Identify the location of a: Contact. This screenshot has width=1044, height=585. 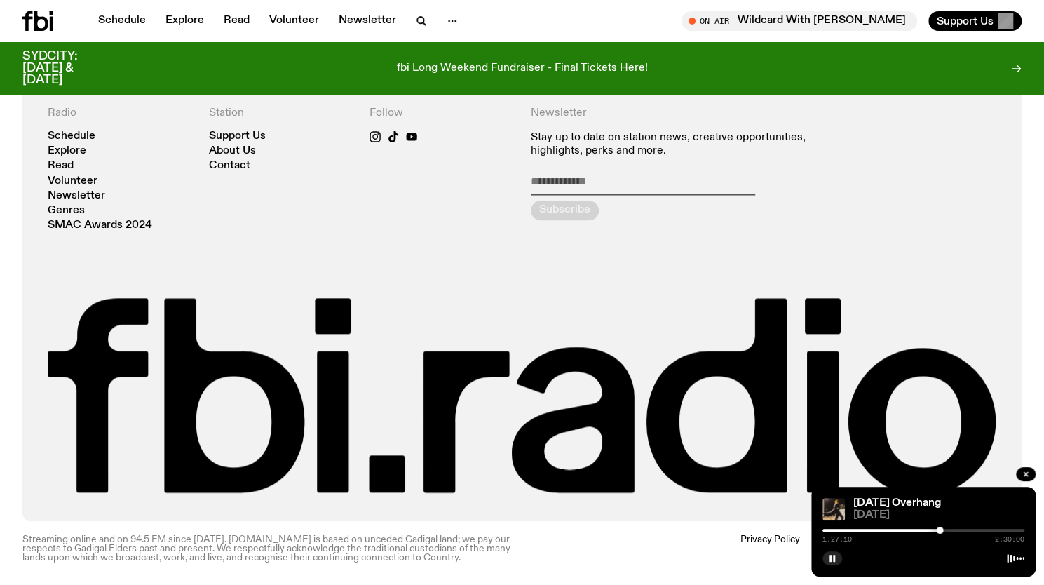
(229, 166).